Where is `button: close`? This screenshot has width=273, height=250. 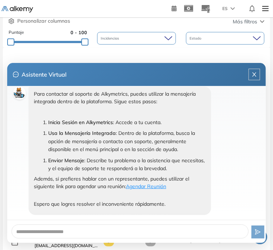
button: close is located at coordinates (254, 74).